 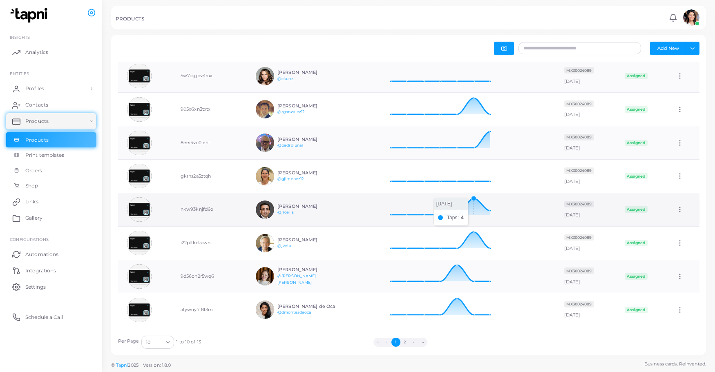 I want to click on a: Analytics, so click(x=51, y=52).